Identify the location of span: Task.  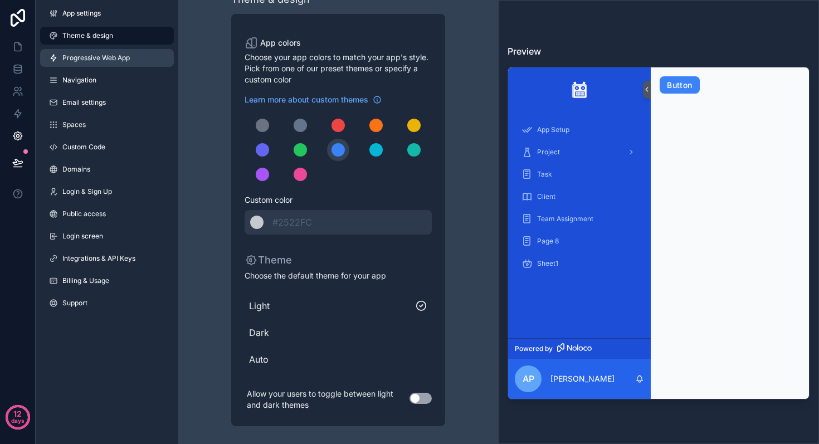
(544, 174).